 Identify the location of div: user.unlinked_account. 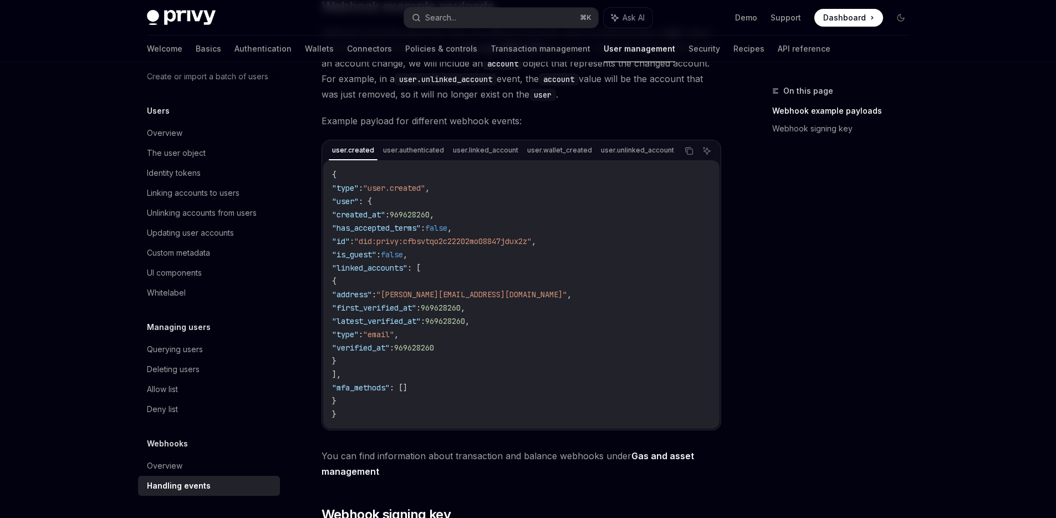
(638, 150).